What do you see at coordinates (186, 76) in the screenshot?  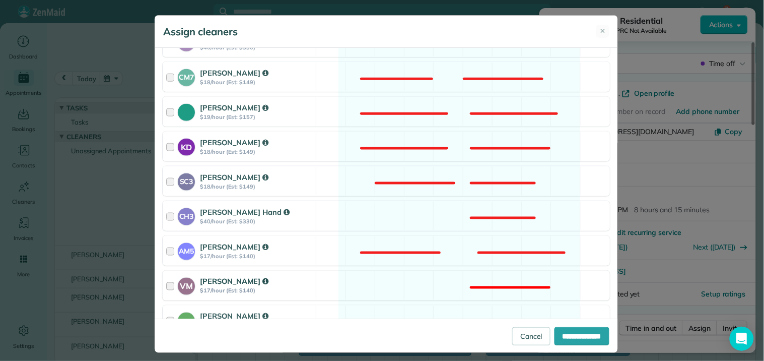 I see `strong: CM7` at bounding box center [186, 76].